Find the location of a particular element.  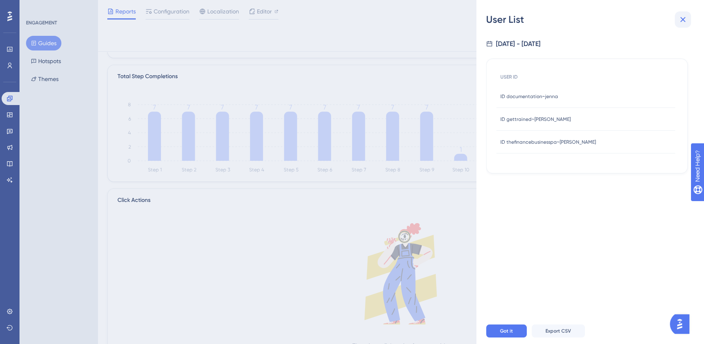

div: User List is located at coordinates (590, 20).